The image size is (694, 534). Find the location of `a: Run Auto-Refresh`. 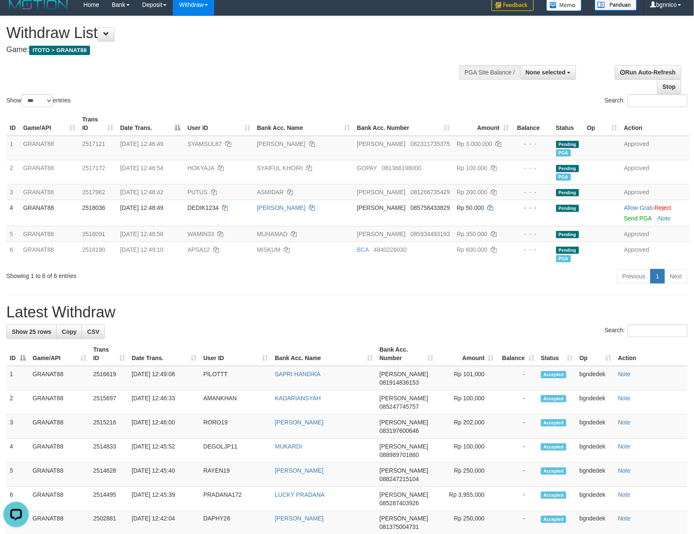

a: Run Auto-Refresh is located at coordinates (648, 72).